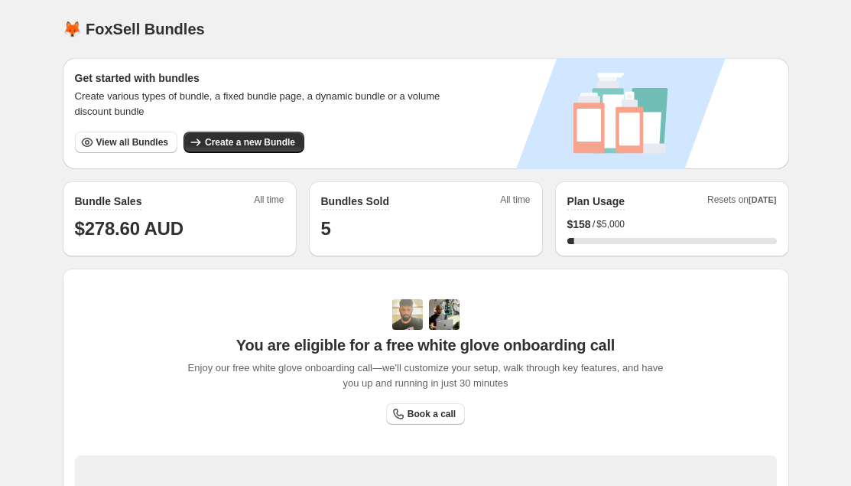 This screenshot has width=851, height=486. I want to click on span: You are eligible for a free white glove onboarding call, so click(425, 345).